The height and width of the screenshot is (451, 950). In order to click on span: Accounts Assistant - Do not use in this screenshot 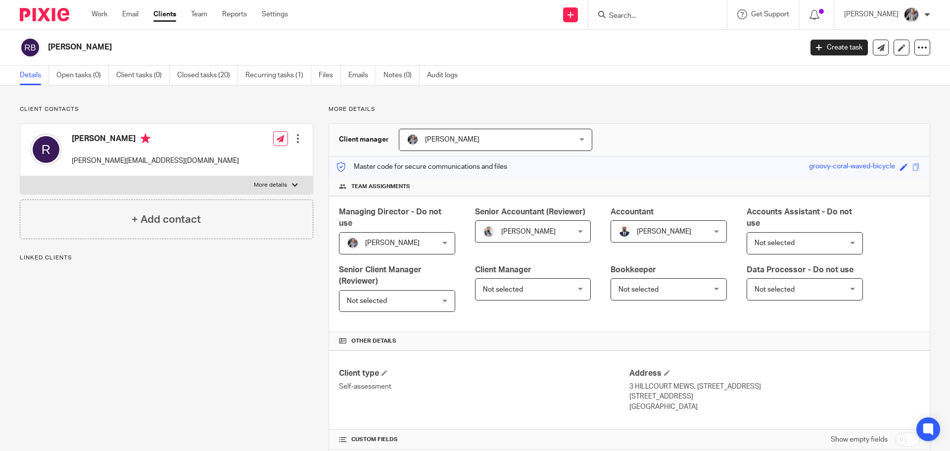, I will do `click(799, 217)`.